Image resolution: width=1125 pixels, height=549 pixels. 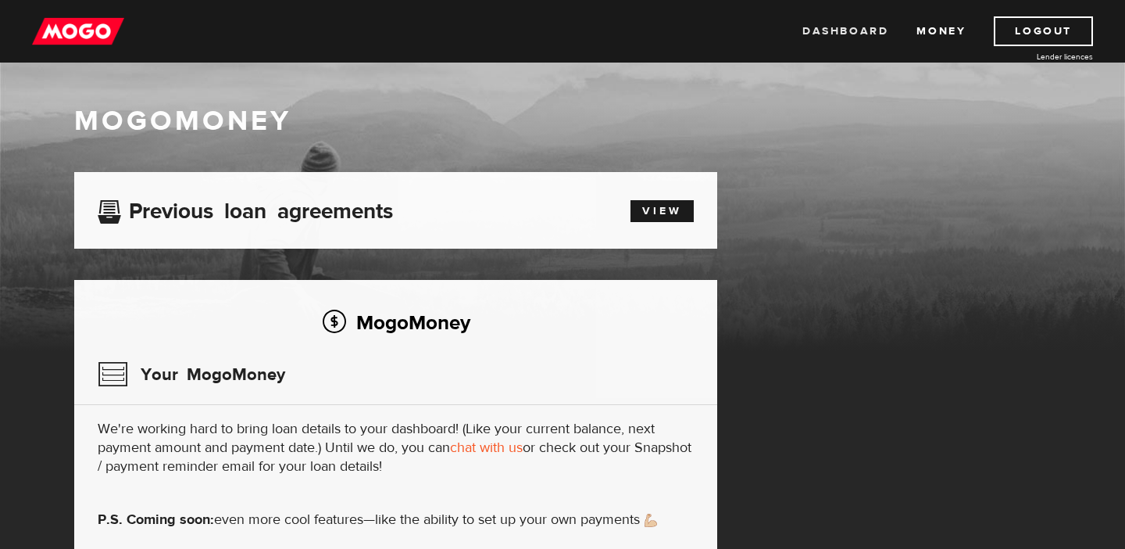 I want to click on a: Logout, so click(x=1043, y=31).